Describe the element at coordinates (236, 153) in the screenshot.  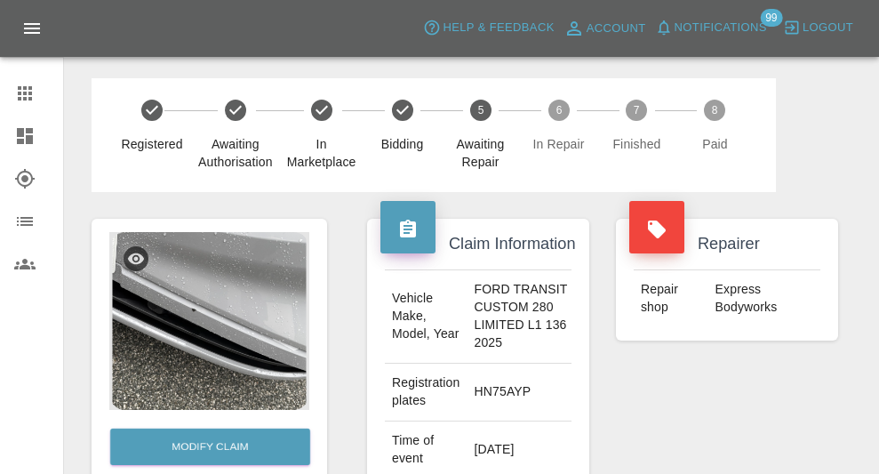
I see `span: Awaiting Authorisation` at that location.